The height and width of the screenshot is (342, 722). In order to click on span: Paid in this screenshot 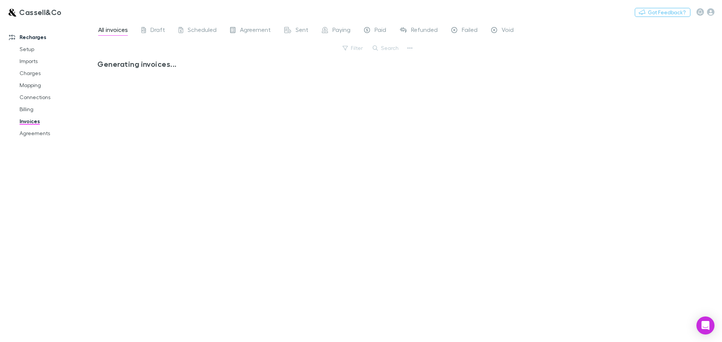, I will do `click(380, 31)`.